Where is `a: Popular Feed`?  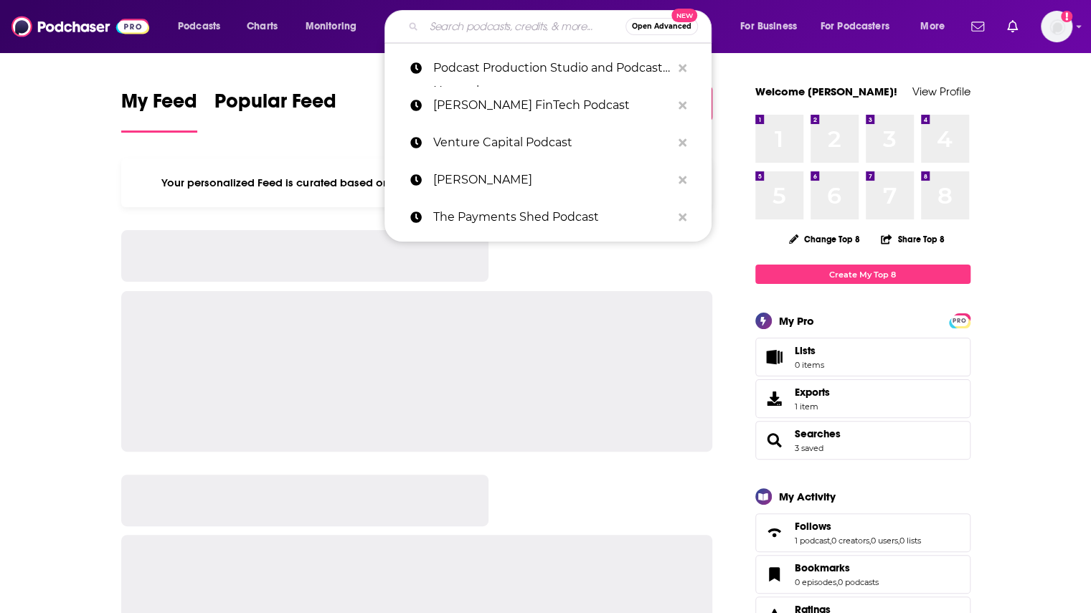
a: Popular Feed is located at coordinates (275, 110).